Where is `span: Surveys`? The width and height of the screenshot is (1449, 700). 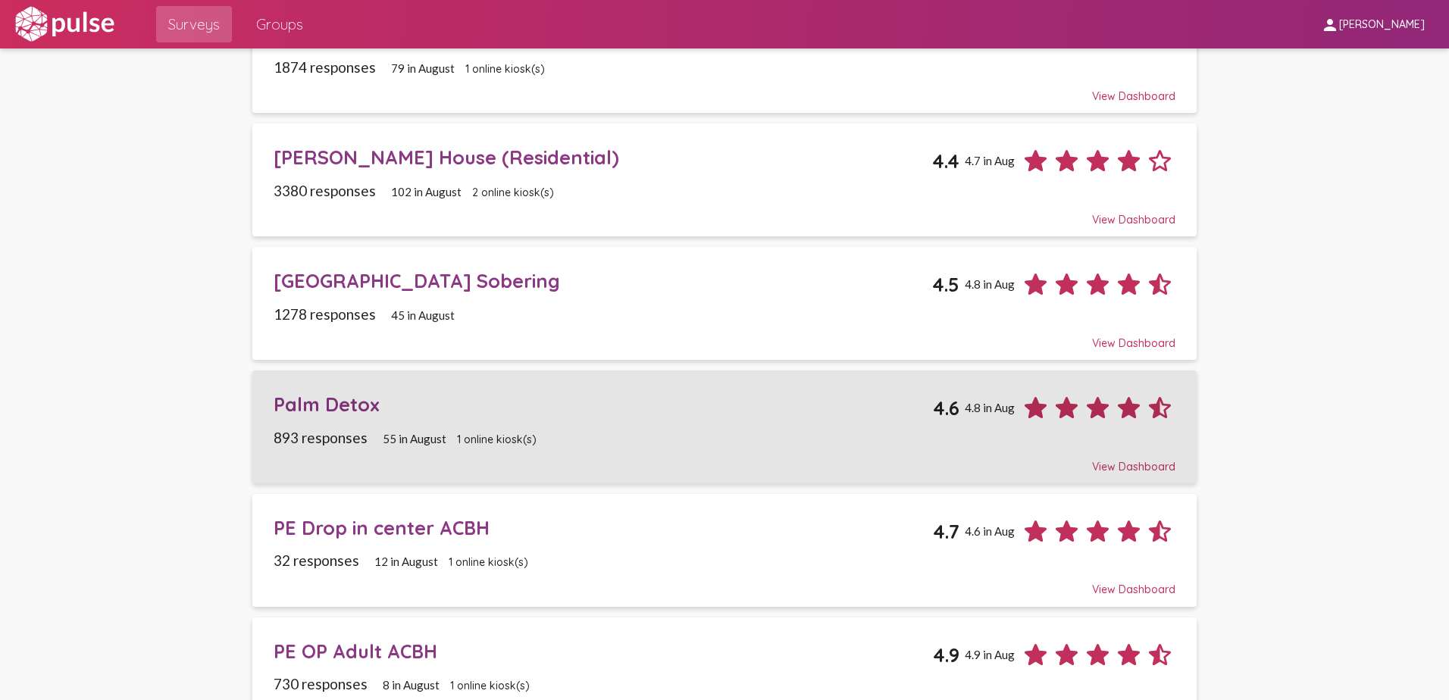 span: Surveys is located at coordinates (194, 24).